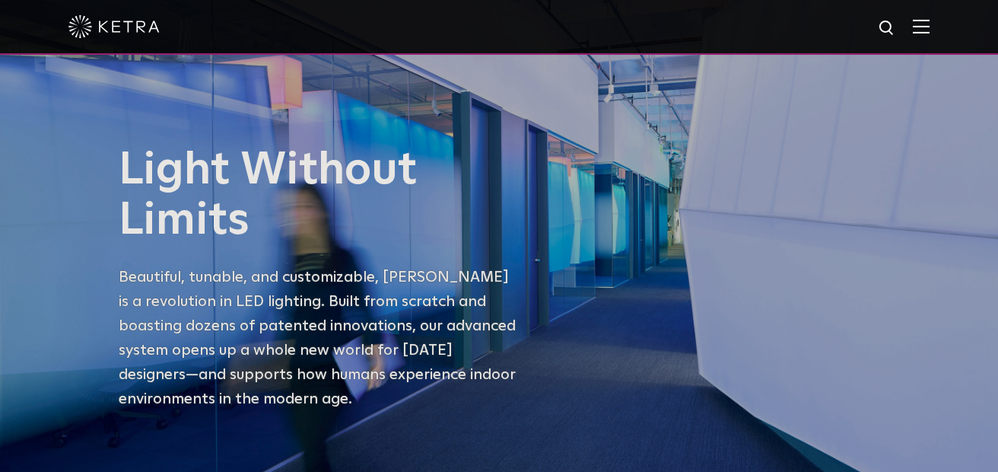 The height and width of the screenshot is (472, 998). What do you see at coordinates (320, 196) in the screenshot?
I see `h1: Light Without Limits` at bounding box center [320, 196].